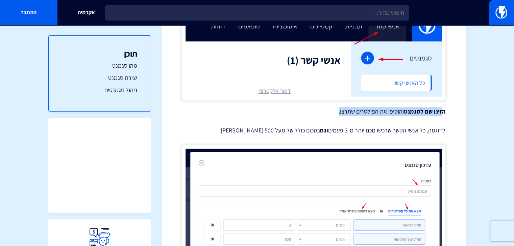 This screenshot has height=246, width=514. Describe the element at coordinates (313, 112) in the screenshot. I see `p: והוסיפו את הפילטרים שתרצו.` at that location.